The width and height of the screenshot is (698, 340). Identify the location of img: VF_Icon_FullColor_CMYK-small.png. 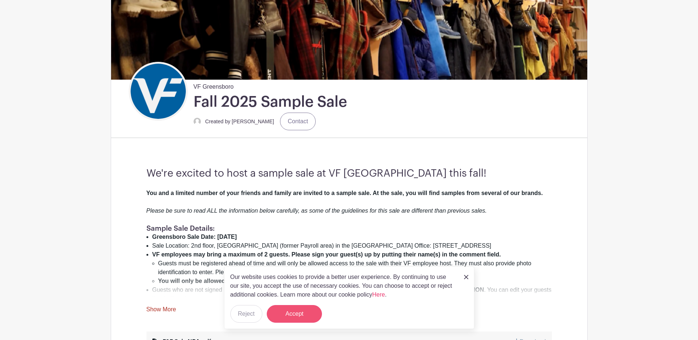
(158, 91).